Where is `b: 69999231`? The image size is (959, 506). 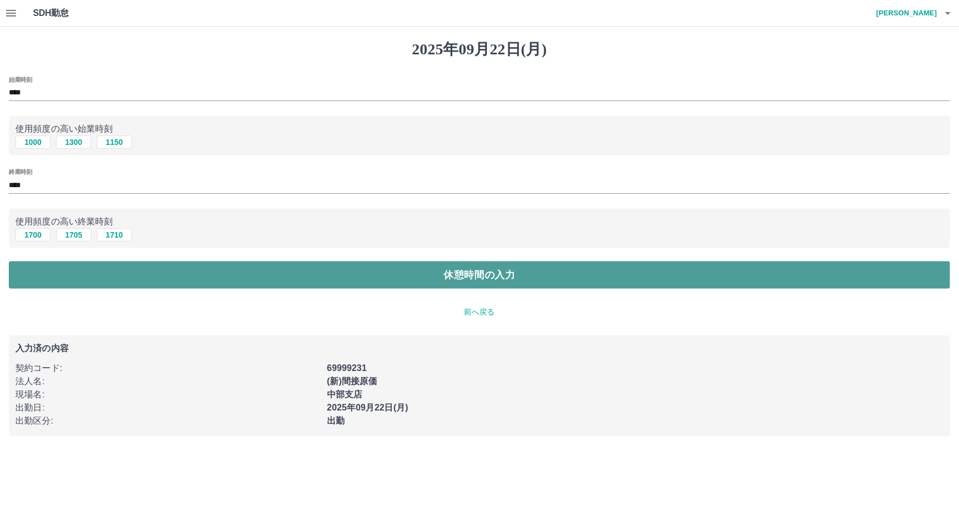
b: 69999231 is located at coordinates (347, 368).